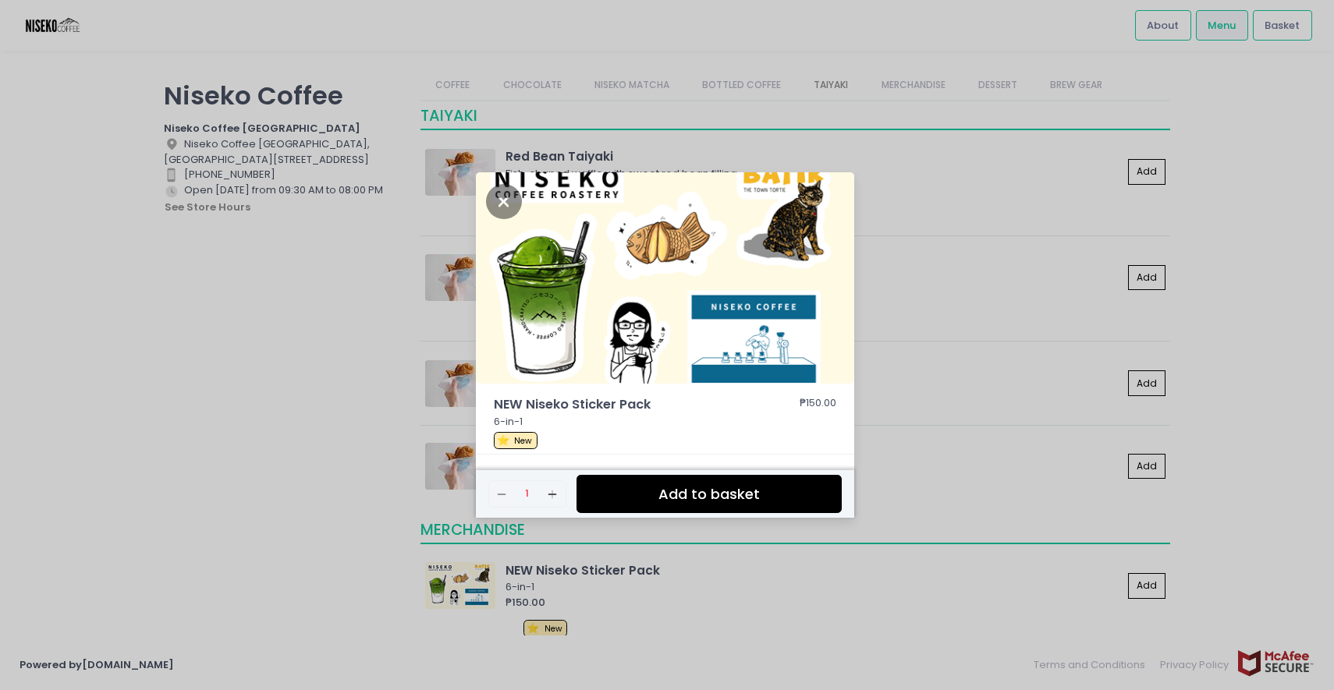 This screenshot has width=1334, height=690. I want to click on span: New, so click(523, 441).